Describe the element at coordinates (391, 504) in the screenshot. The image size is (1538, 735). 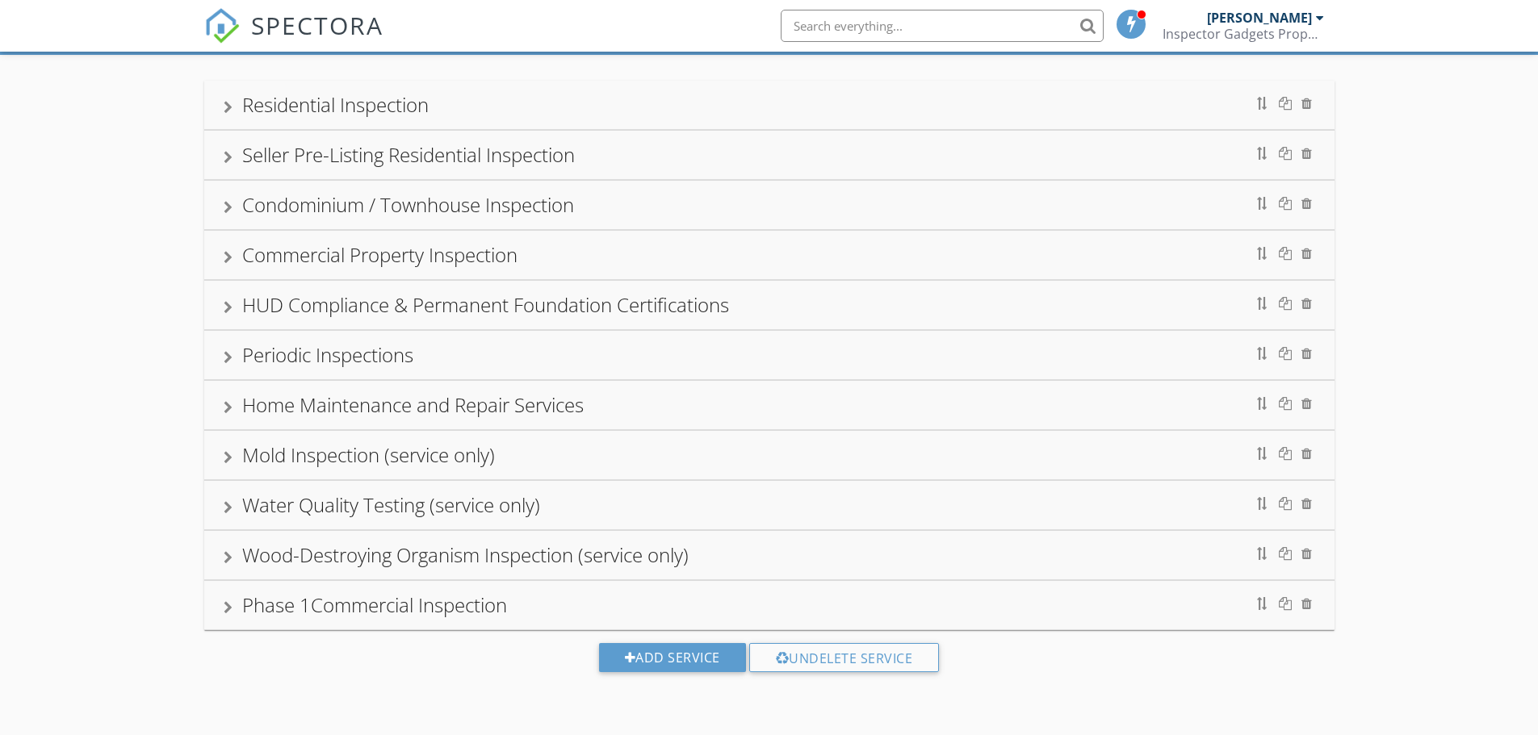
I see `div: Water Quality Testing (service only)` at that location.